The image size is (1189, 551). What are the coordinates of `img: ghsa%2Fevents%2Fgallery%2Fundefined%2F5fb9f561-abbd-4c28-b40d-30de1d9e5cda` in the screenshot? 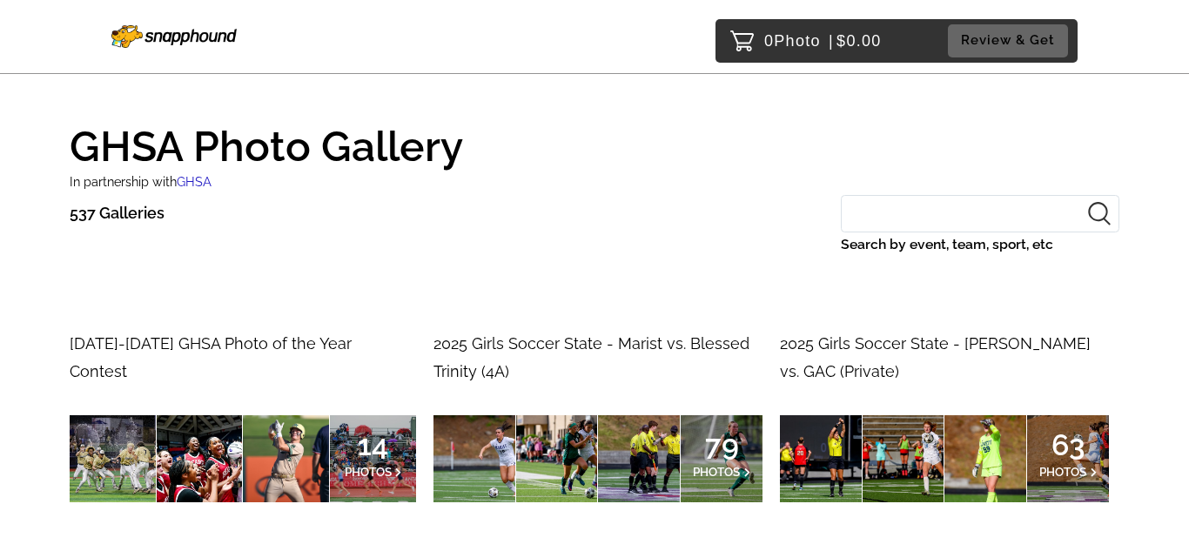 It's located at (594, 325).